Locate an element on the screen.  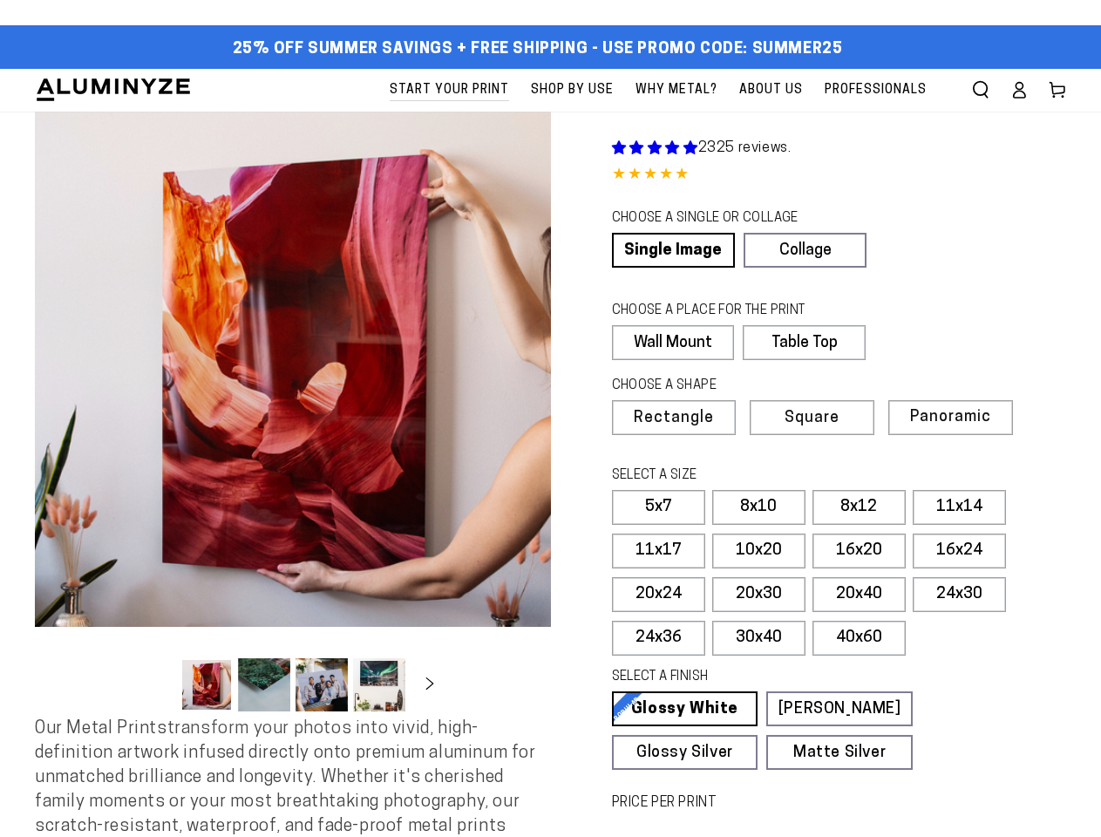
label: 24x36 is located at coordinates (658, 638).